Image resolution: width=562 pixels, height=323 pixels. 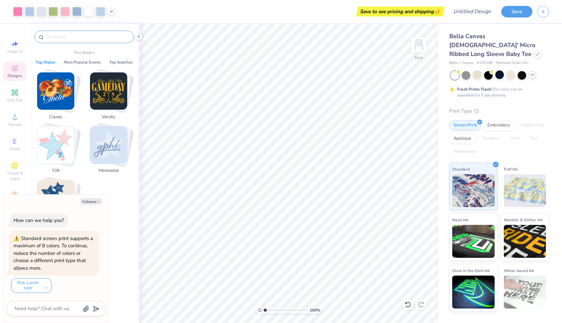 I want to click on div: Save to see pricing and shipping, so click(x=401, y=12).